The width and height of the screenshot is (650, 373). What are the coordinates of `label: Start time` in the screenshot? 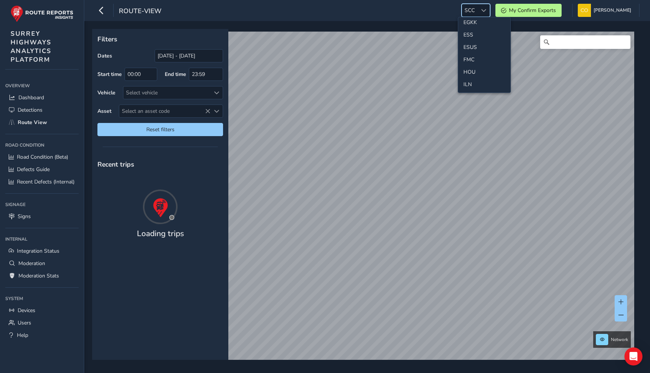 It's located at (109, 74).